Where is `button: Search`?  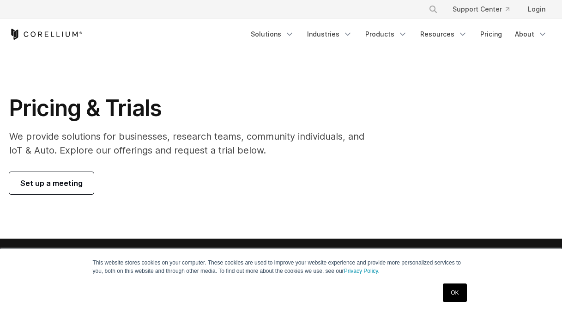
button: Search is located at coordinates (433, 9).